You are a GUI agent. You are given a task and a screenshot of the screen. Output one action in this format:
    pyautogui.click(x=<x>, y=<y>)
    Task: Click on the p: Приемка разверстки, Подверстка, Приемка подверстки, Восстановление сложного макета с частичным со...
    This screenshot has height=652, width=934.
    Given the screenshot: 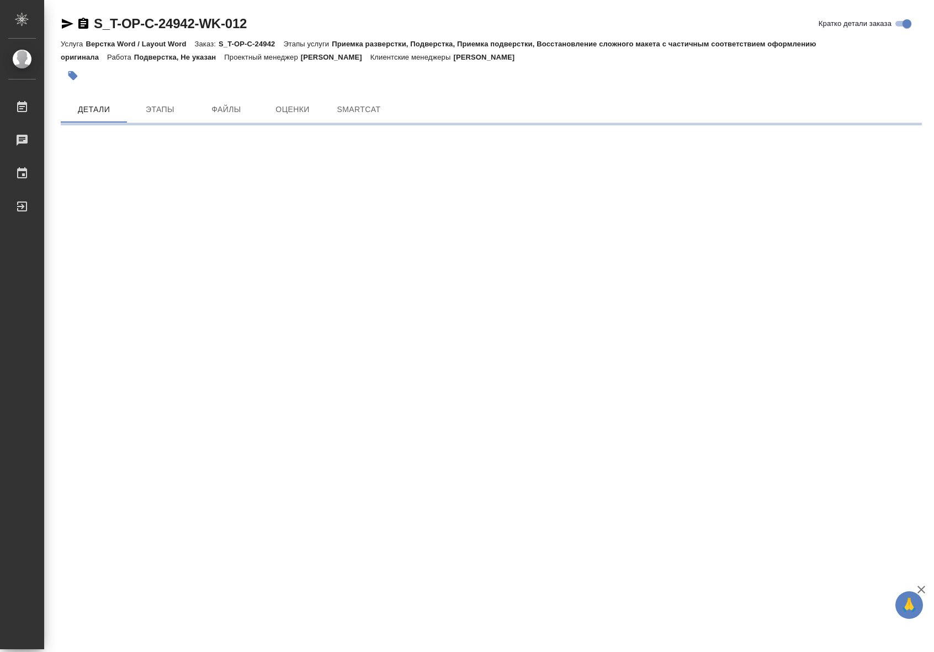 What is the action you would take?
    pyautogui.click(x=438, y=50)
    